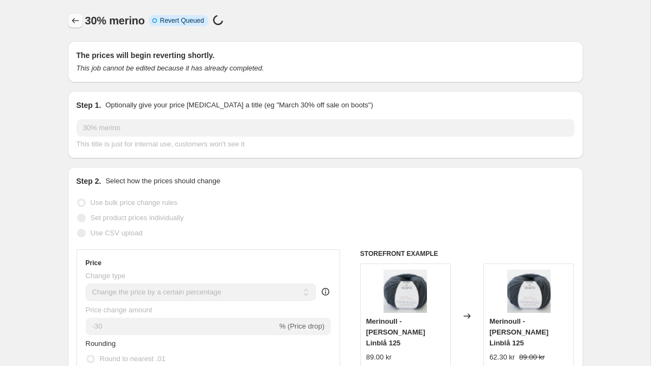 Image resolution: width=651 pixels, height=366 pixels. What do you see at coordinates (302, 326) in the screenshot?
I see `span: % (Price drop)` at bounding box center [302, 326].